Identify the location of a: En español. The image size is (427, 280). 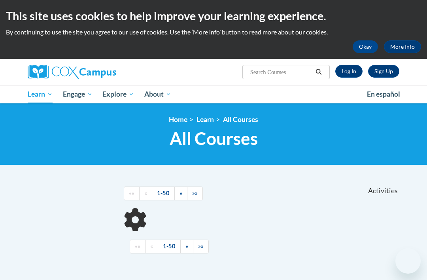
(384, 94).